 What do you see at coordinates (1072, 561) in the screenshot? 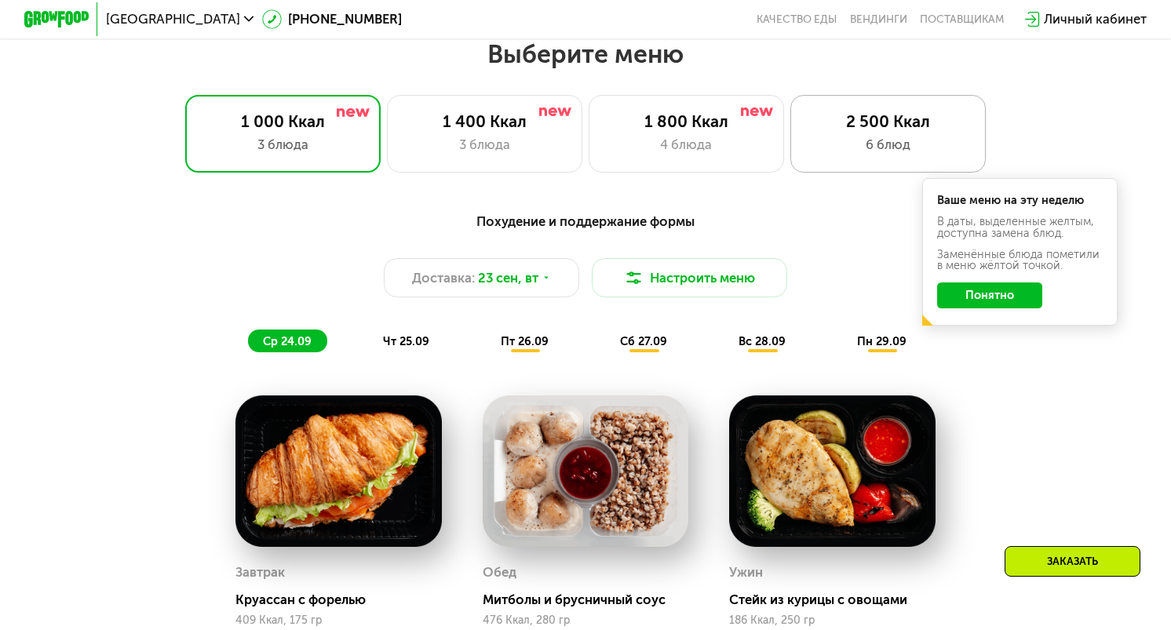
I see `div: Заказать` at bounding box center [1072, 561].